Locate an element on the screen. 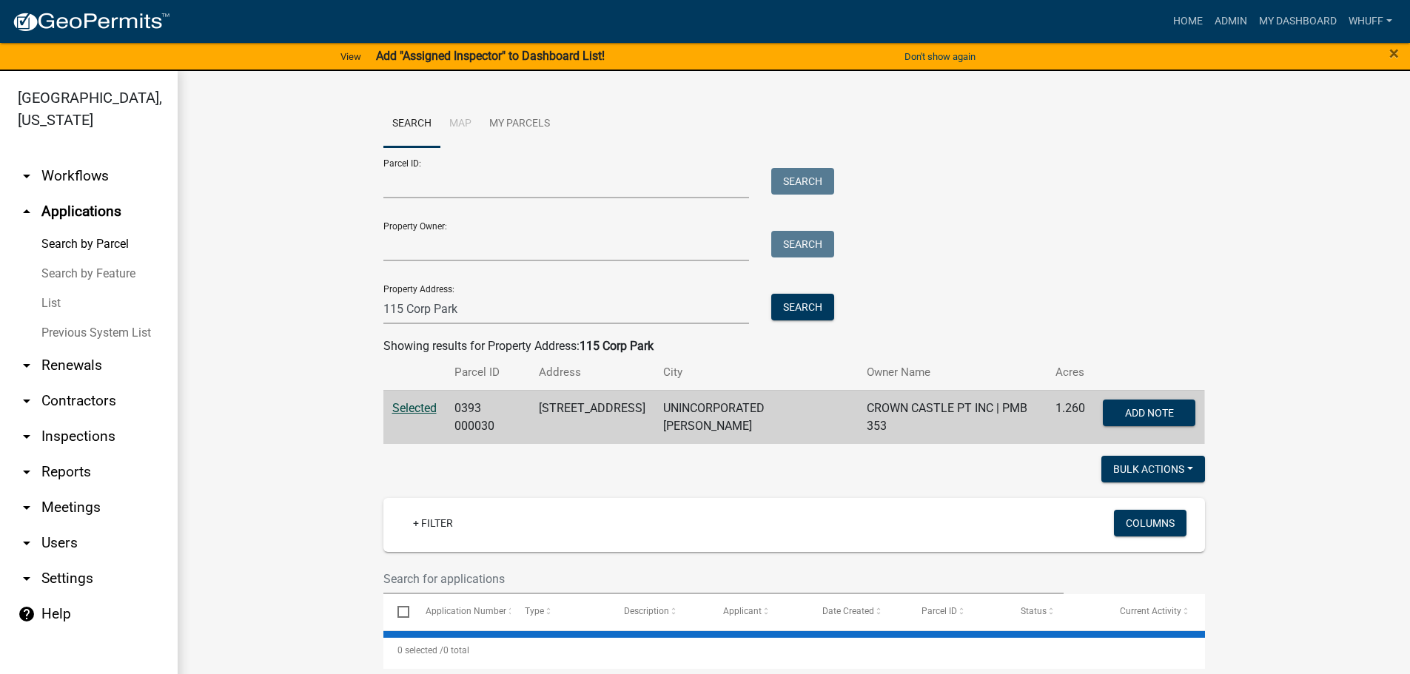 The height and width of the screenshot is (674, 1410). div: Showing results for Property Address: is located at coordinates (794, 346).